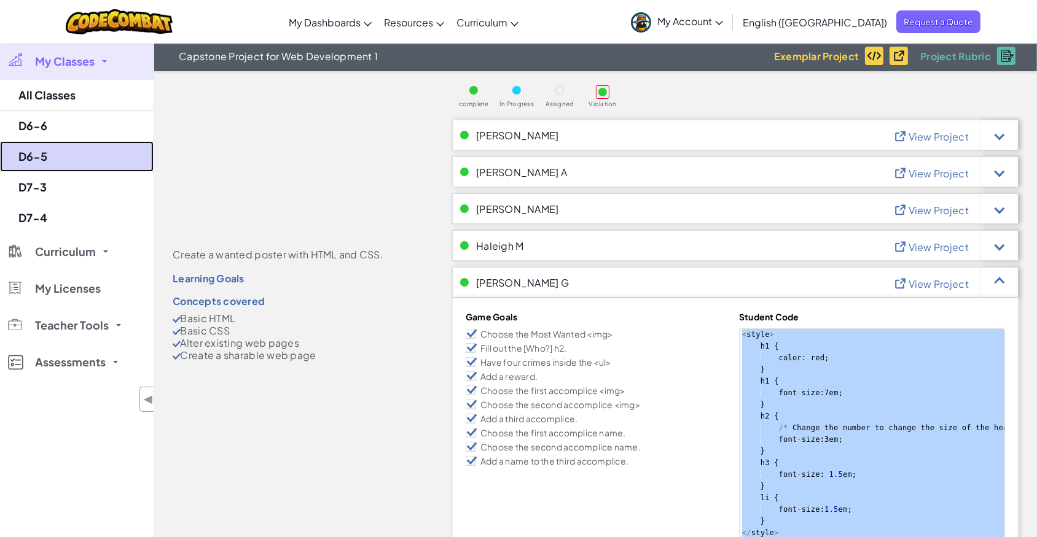  I want to click on p: Add a third accomplice., so click(529, 419).